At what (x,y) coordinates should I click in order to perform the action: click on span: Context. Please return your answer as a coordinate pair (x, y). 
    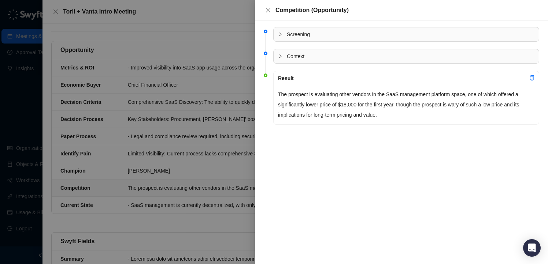
    Looking at the image, I should click on (411, 56).